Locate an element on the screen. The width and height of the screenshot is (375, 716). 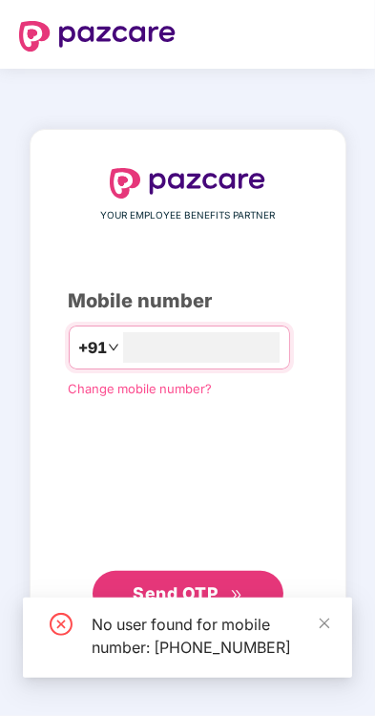
button: Send OTPdouble-right is located at coordinates (188, 594).